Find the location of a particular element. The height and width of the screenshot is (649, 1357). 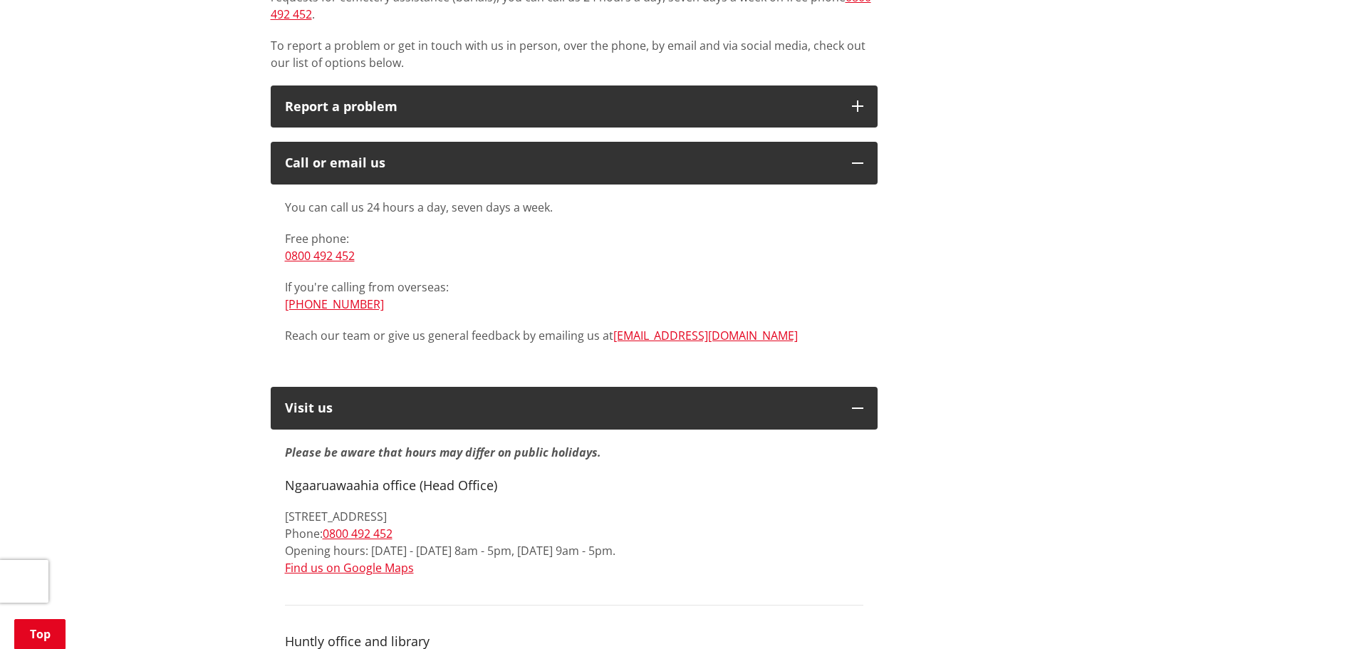

div: Call or email us is located at coordinates (561, 163).